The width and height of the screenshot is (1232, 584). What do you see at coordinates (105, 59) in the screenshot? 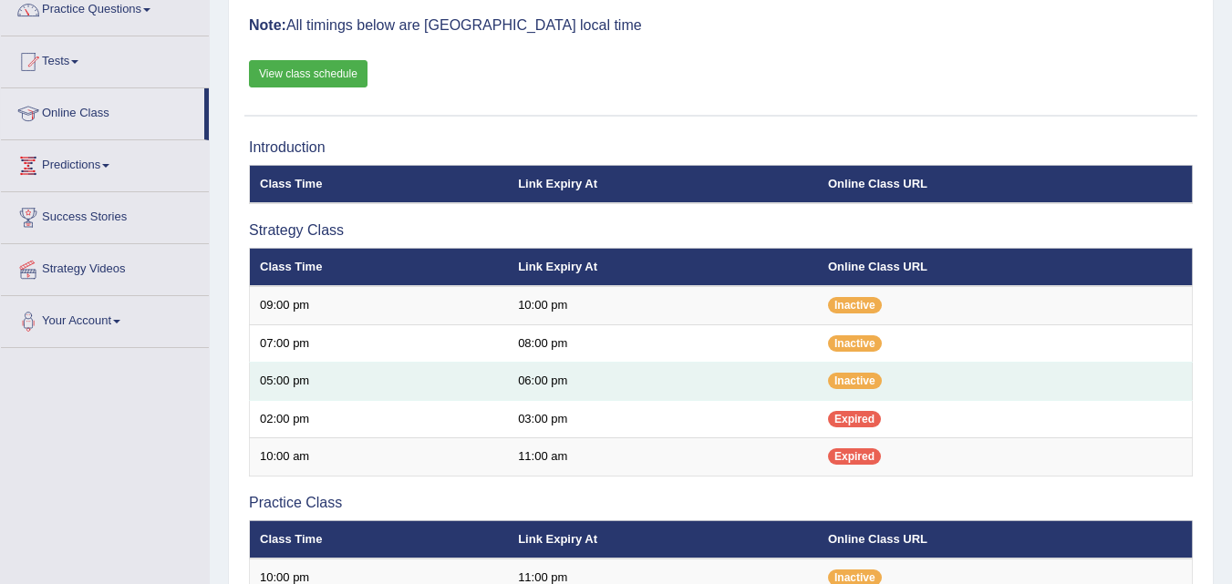
I see `a: Tests` at bounding box center [105, 59].